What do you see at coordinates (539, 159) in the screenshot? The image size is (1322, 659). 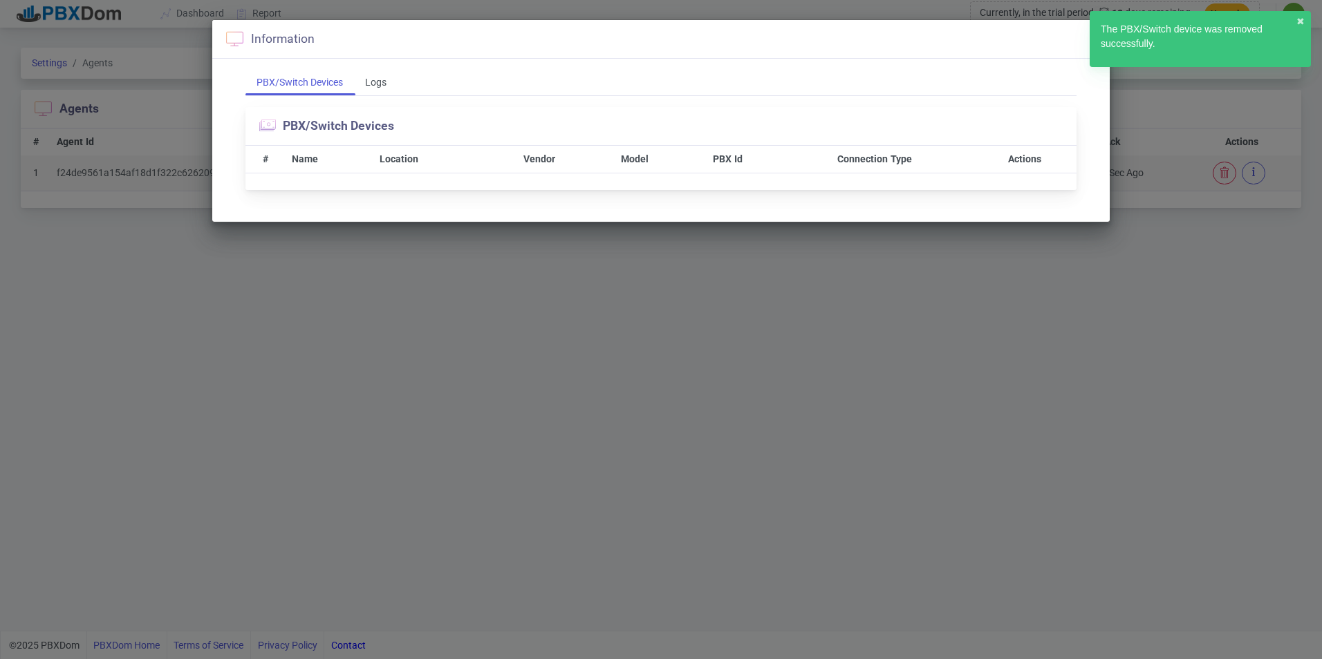 I see `th: Vendor` at bounding box center [539, 159].